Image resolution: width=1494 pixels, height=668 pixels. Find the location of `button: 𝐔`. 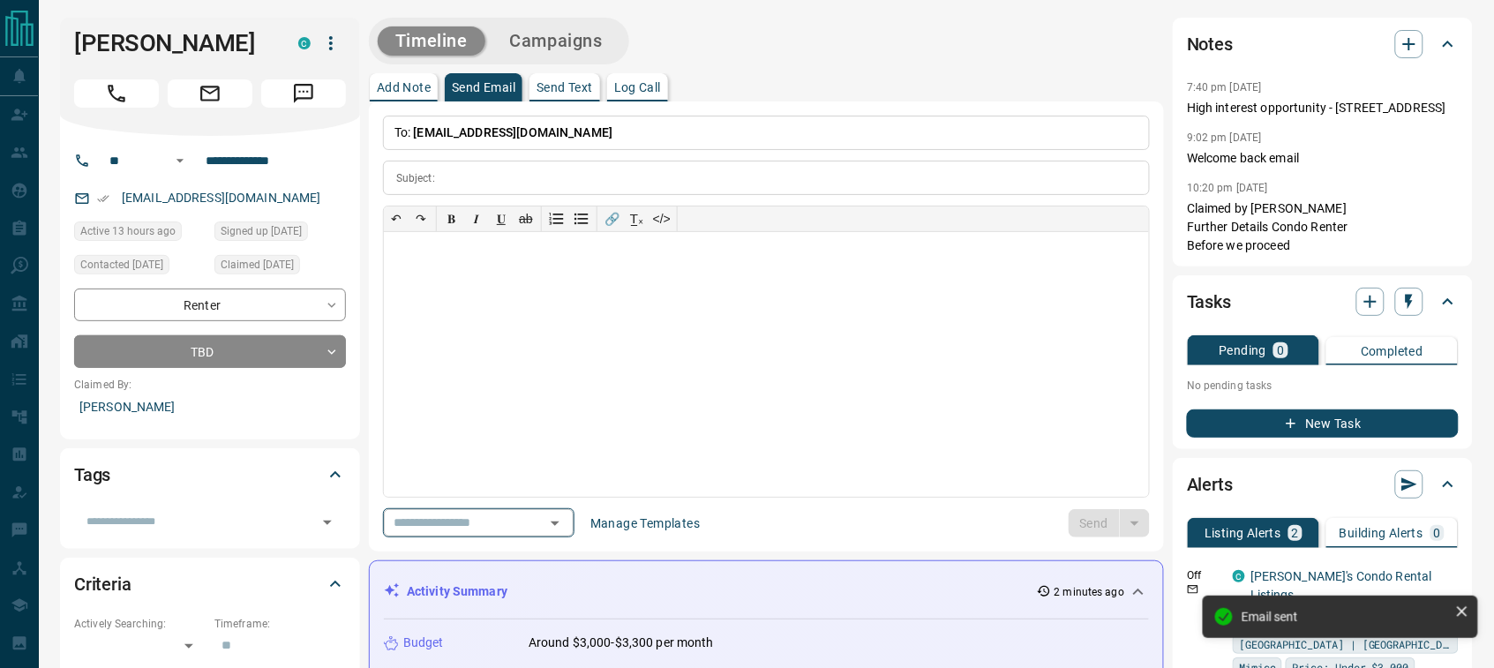

button: 𝐔 is located at coordinates (501, 219).